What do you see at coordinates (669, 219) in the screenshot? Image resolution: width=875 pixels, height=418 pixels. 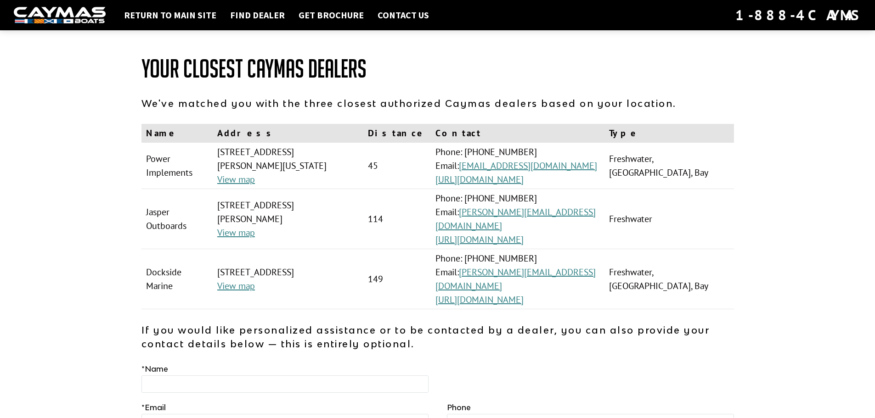 I see `td: Freshwater` at bounding box center [669, 219].